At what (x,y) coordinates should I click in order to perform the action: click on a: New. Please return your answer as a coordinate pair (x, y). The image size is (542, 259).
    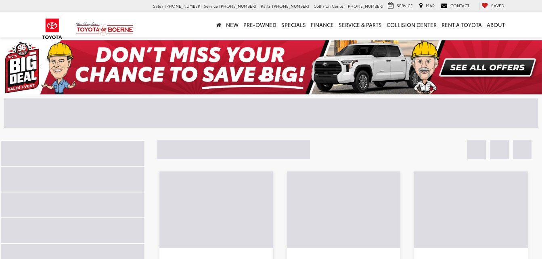
    Looking at the image, I should click on (232, 25).